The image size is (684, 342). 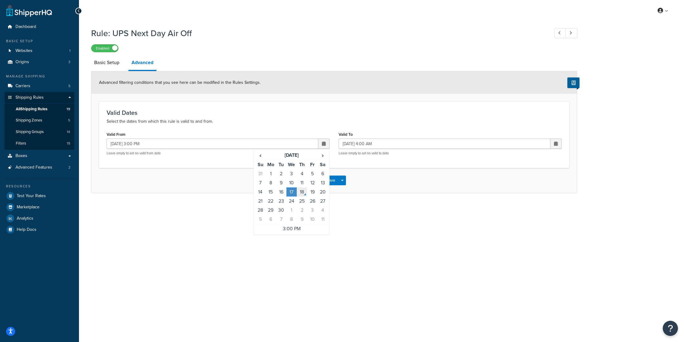 I want to click on td: 22, so click(x=271, y=201).